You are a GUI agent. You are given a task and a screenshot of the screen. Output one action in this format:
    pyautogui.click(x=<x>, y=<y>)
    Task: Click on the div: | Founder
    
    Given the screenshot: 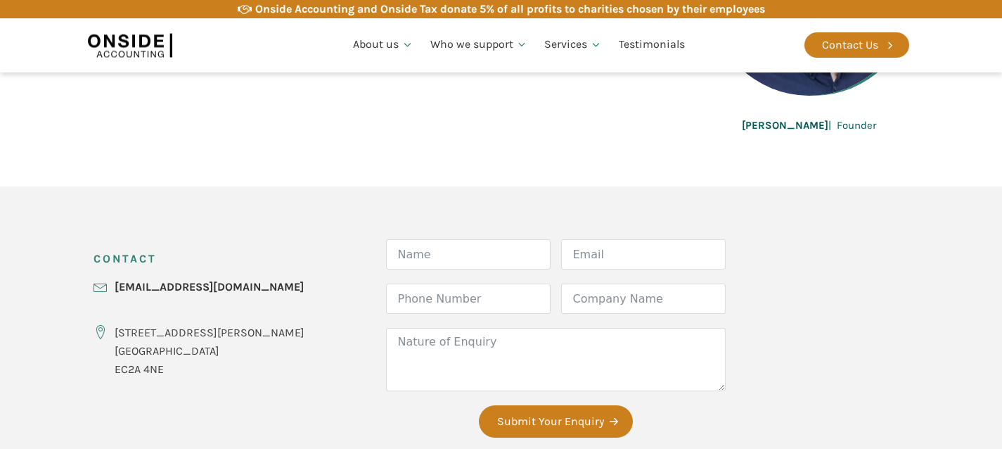 What is the action you would take?
    pyautogui.click(x=809, y=125)
    